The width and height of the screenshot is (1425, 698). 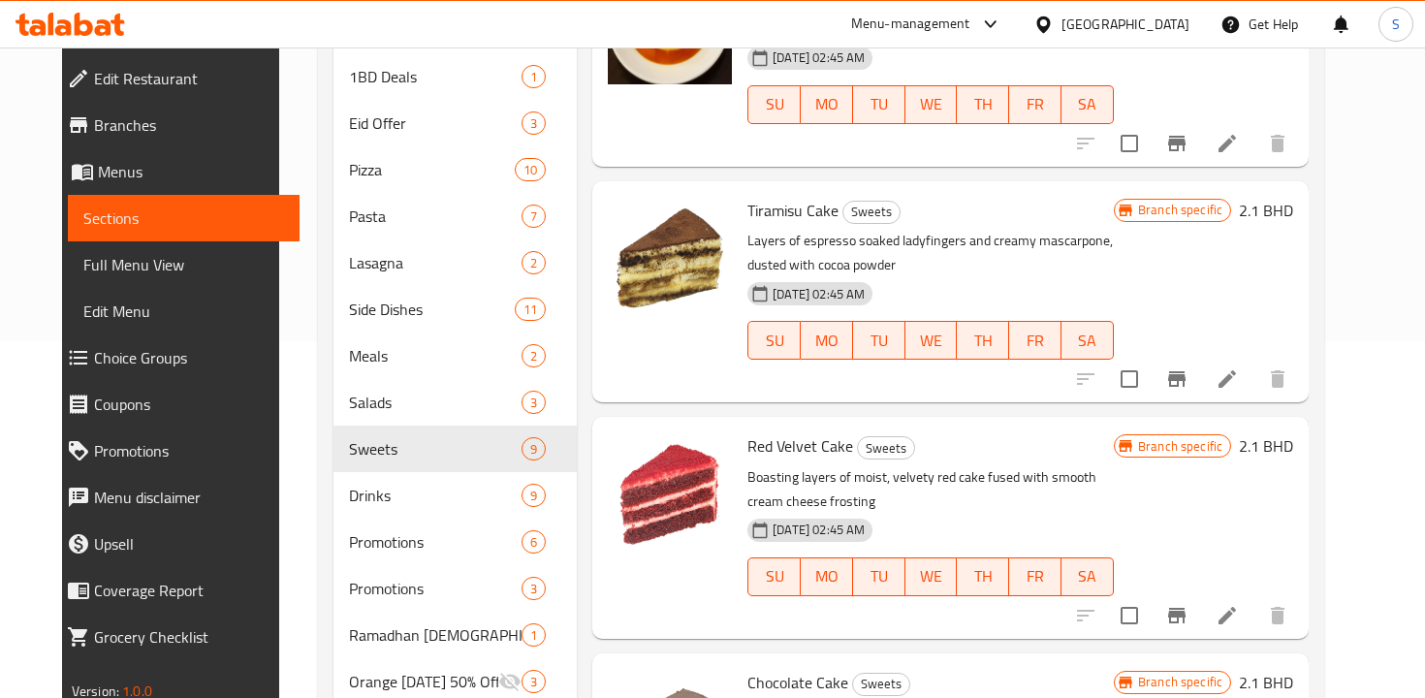 What do you see at coordinates (435, 77) in the screenshot?
I see `div: 1BD Deals` at bounding box center [435, 77].